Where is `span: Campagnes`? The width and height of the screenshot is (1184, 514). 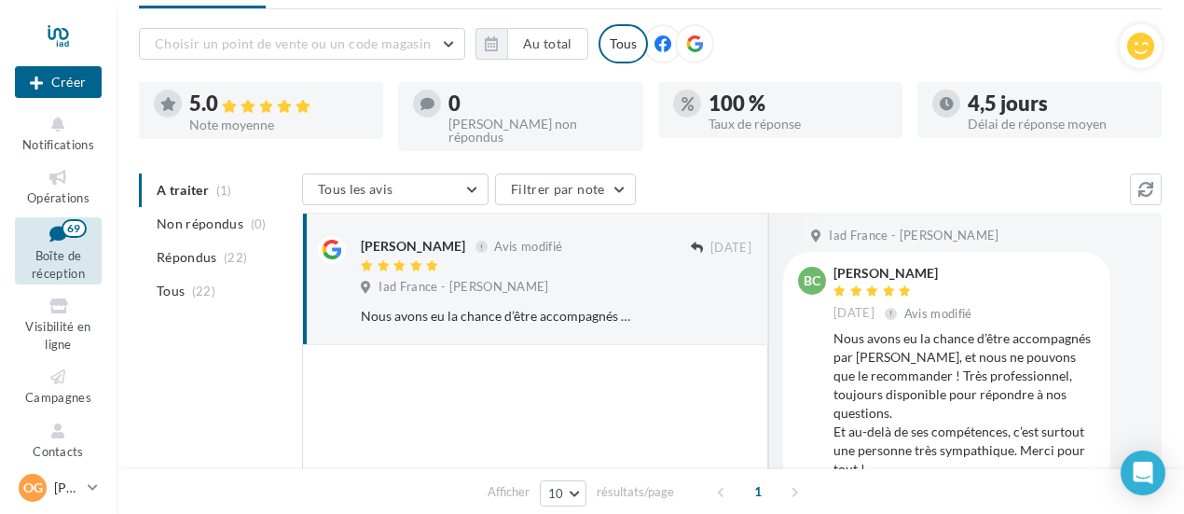 span: Campagnes is located at coordinates (58, 397).